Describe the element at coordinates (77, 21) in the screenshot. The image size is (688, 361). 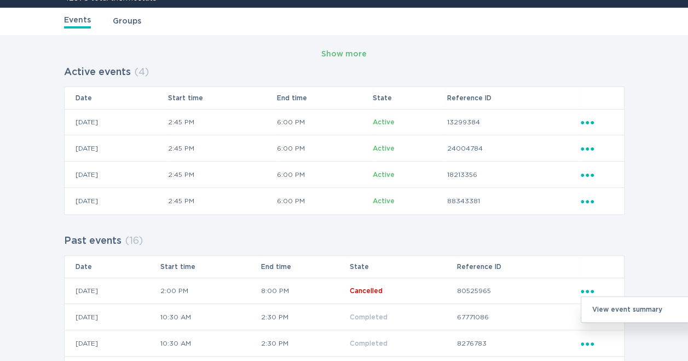
I see `a: Events` at that location.